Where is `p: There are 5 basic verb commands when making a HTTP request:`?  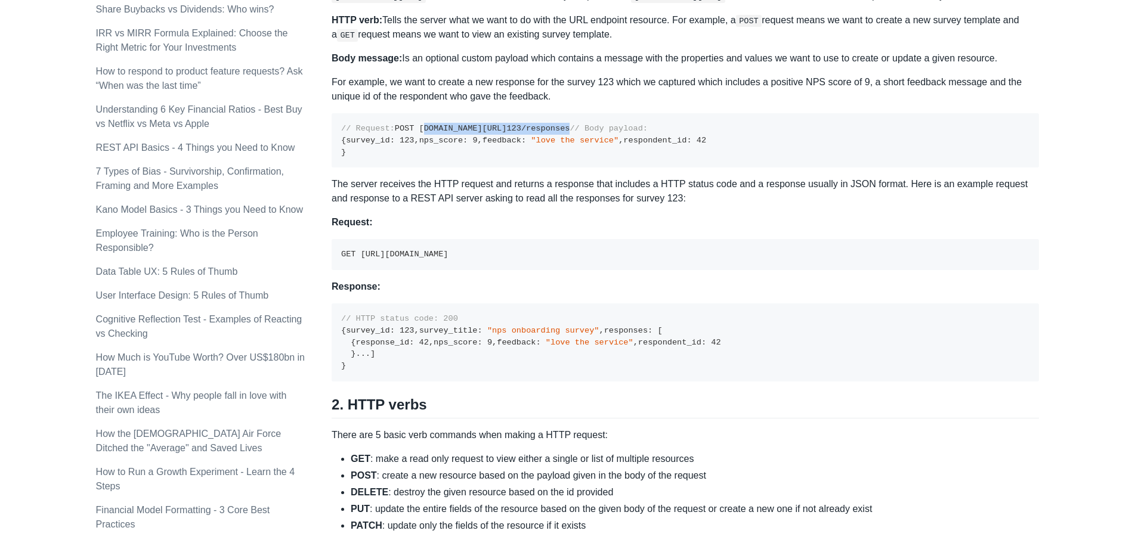
p: There are 5 basic verb commands when making a HTTP request: is located at coordinates (685, 436).